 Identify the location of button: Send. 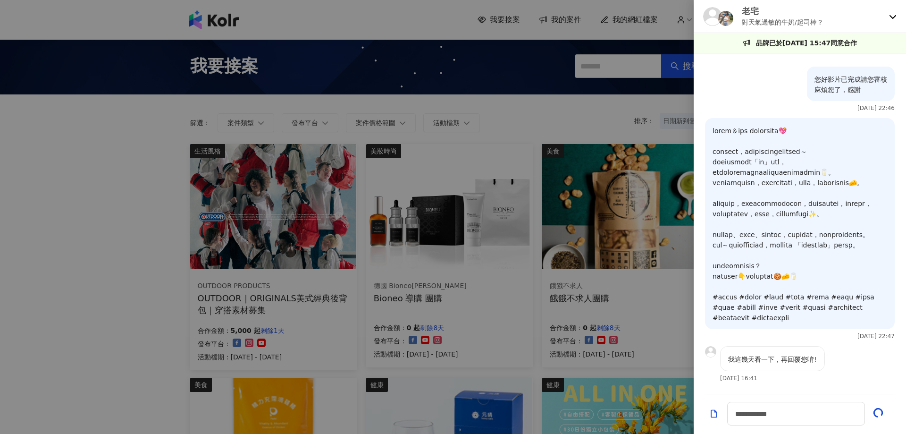
(878, 413).